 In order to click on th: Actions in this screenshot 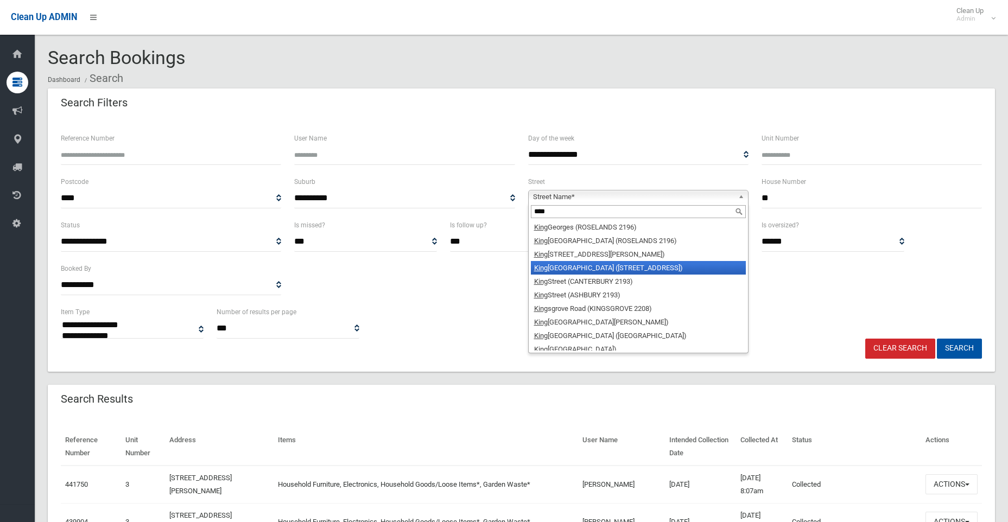, I will do `click(951, 447)`.